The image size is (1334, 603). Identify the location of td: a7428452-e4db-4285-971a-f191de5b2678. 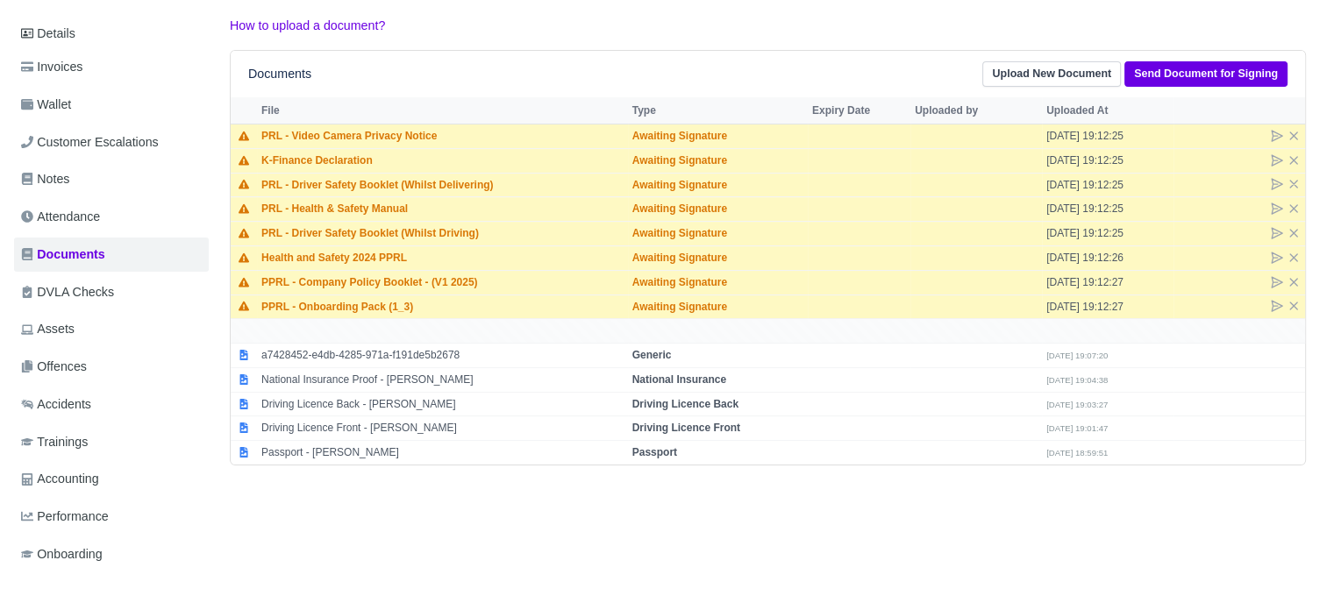
(442, 356).